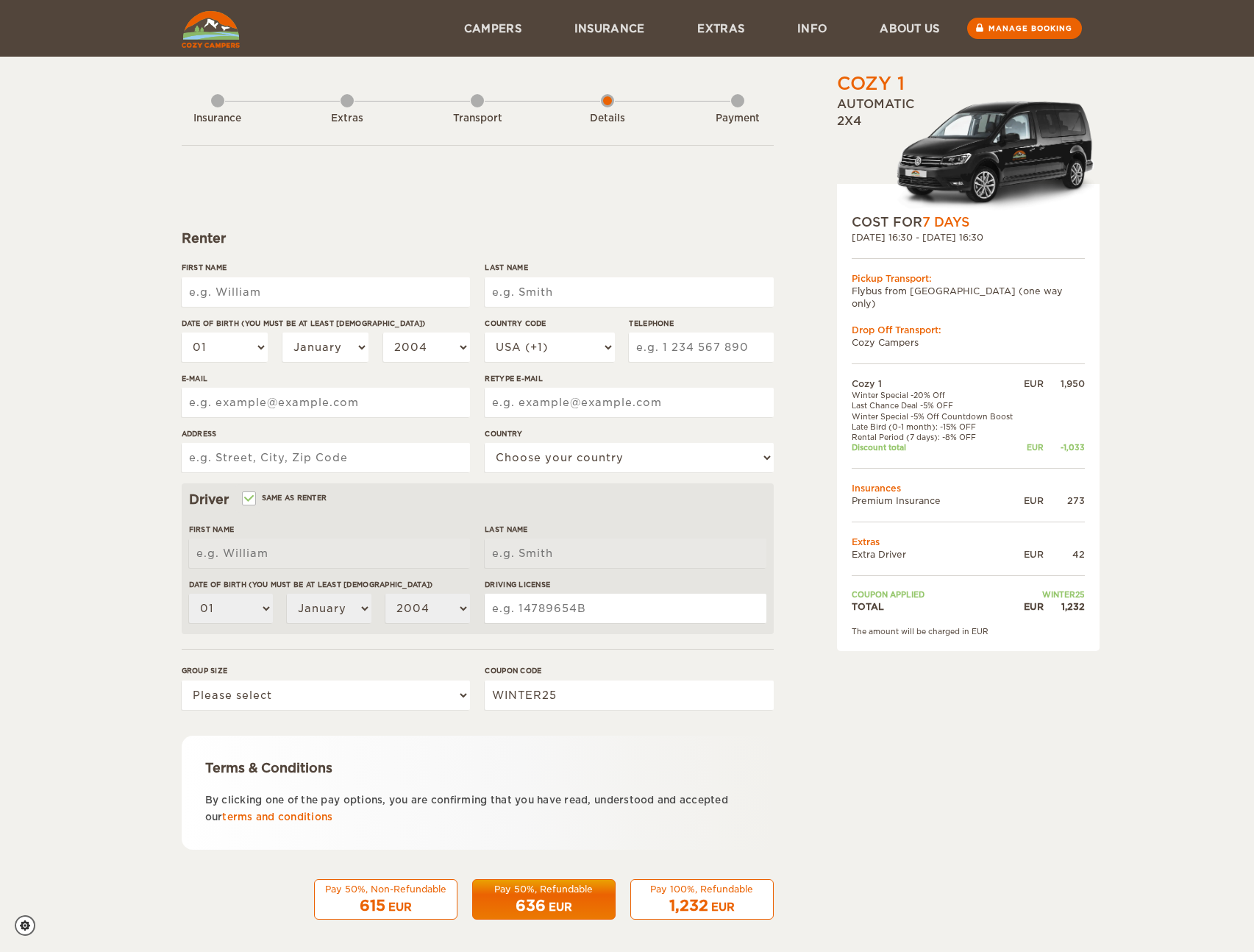 The image size is (1254, 952). I want to click on span: 636, so click(530, 905).